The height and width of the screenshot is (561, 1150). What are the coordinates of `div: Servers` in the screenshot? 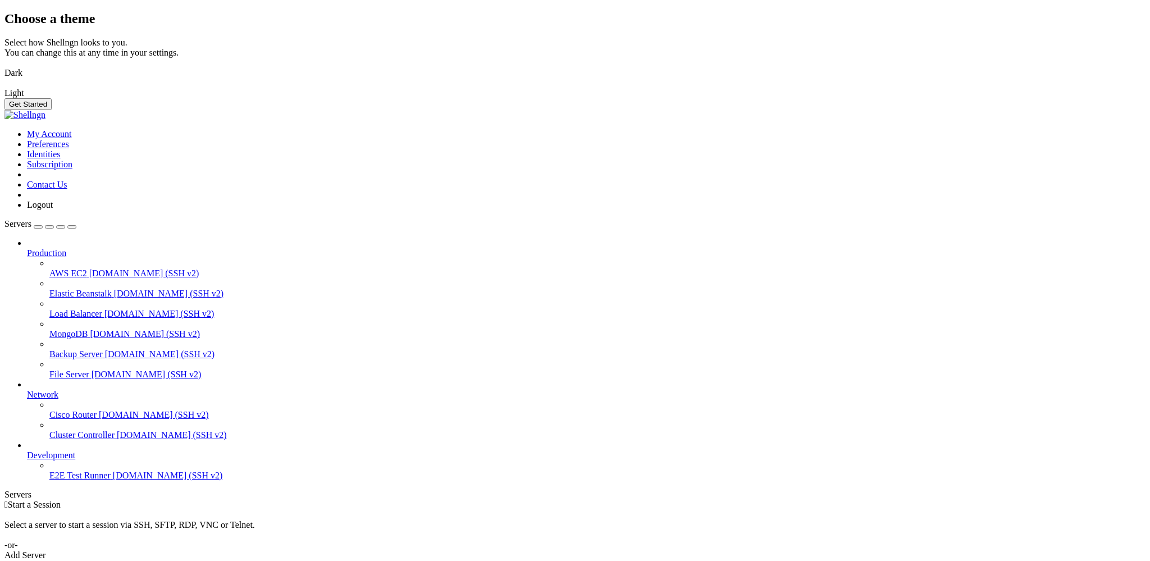 It's located at (575, 495).